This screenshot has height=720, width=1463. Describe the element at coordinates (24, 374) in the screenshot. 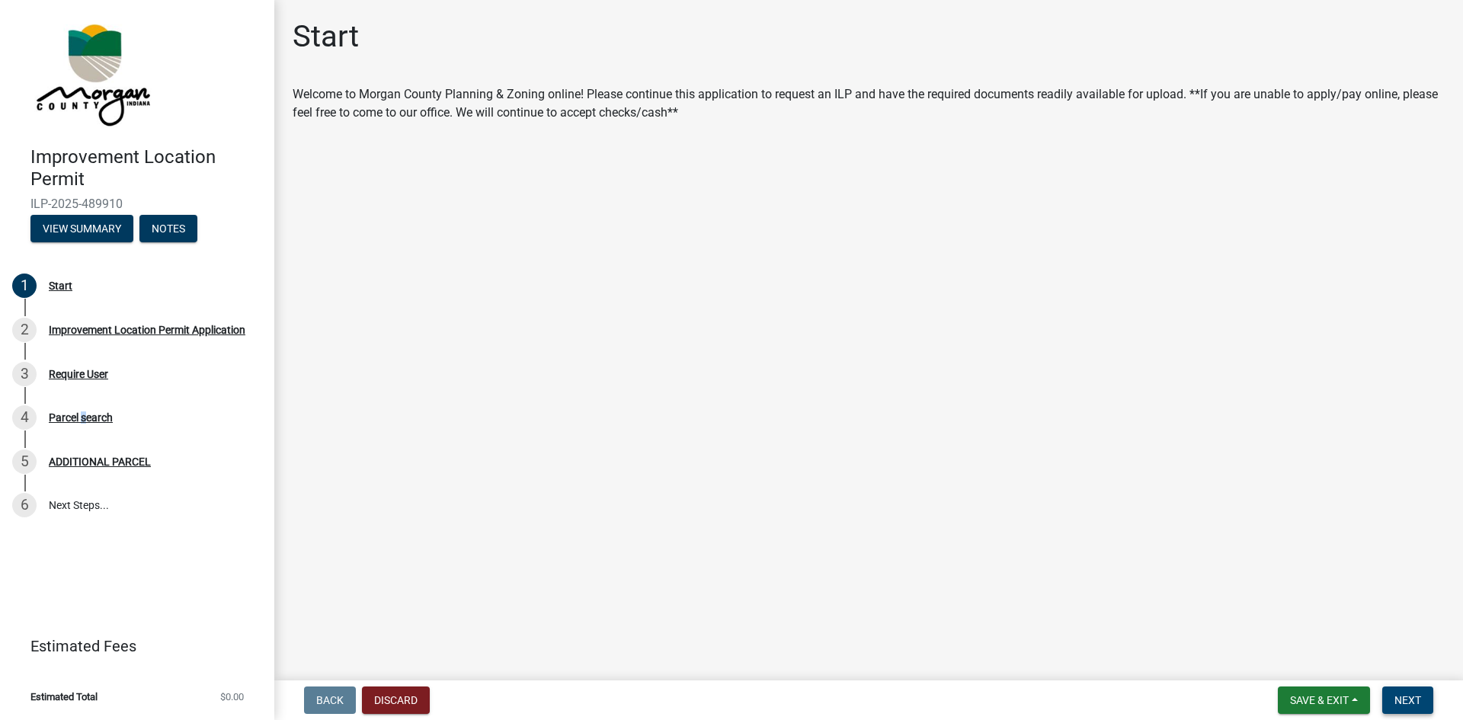

I see `div: 3` at that location.